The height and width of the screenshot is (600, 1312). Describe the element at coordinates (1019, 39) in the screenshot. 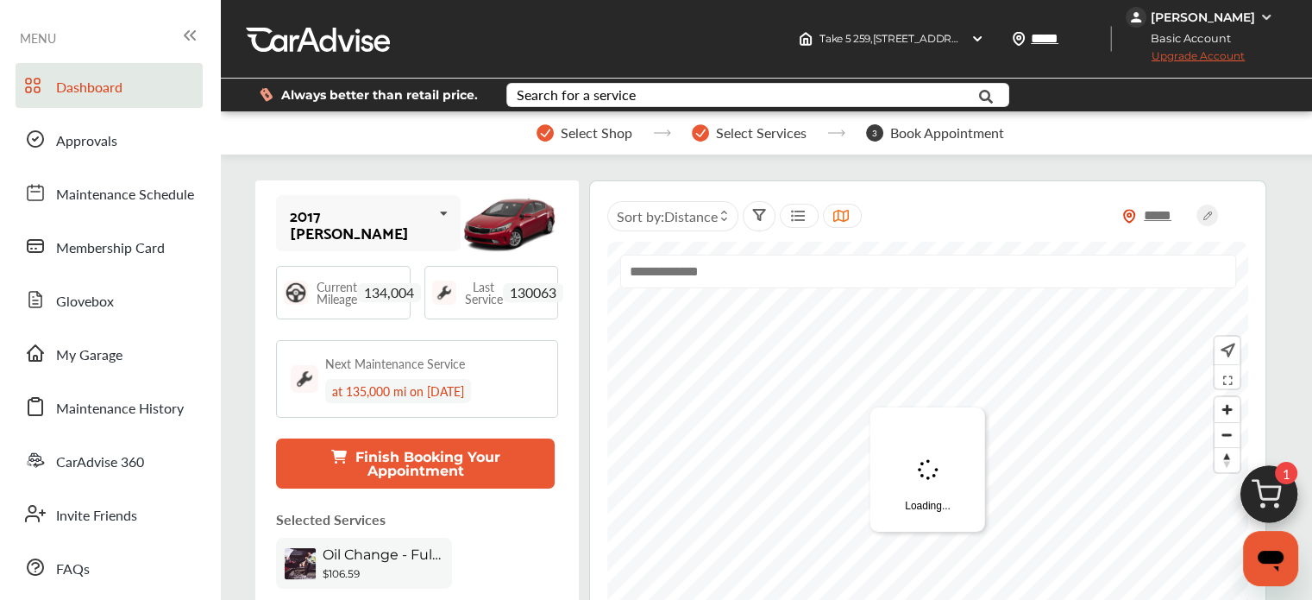

I see `img: location_vector.a44bc228.svg` at that location.